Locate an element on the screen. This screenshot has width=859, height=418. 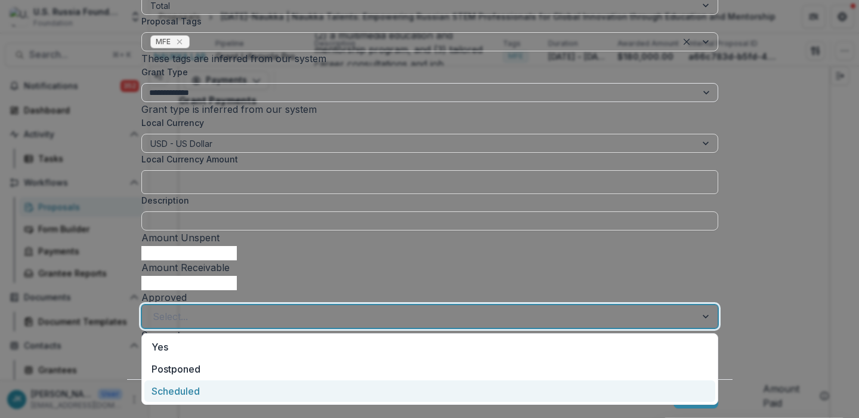
span: MFE is located at coordinates (163, 42).